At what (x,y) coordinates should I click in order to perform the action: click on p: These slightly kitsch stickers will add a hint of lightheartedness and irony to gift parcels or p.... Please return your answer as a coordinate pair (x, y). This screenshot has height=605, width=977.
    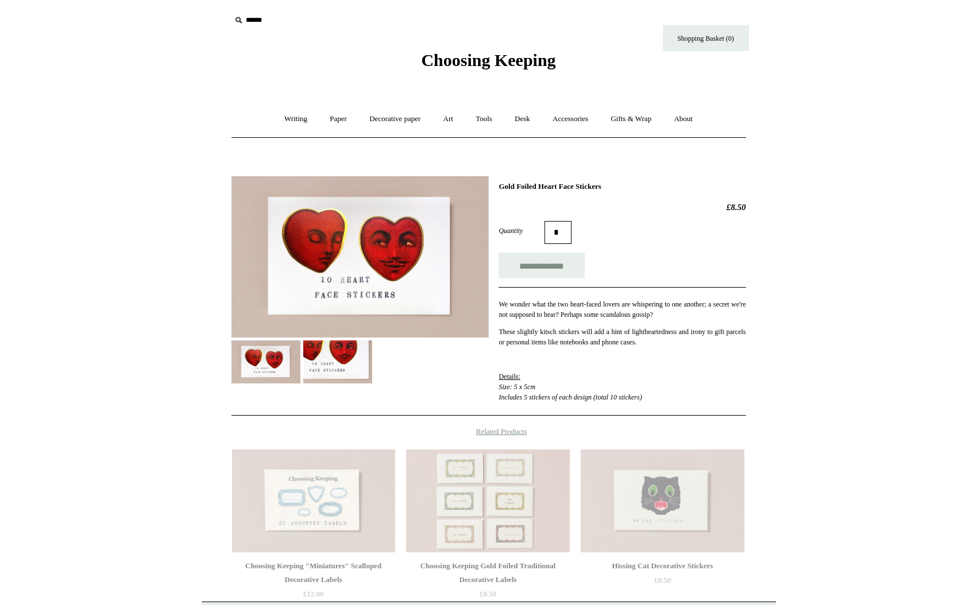
    Looking at the image, I should click on (622, 337).